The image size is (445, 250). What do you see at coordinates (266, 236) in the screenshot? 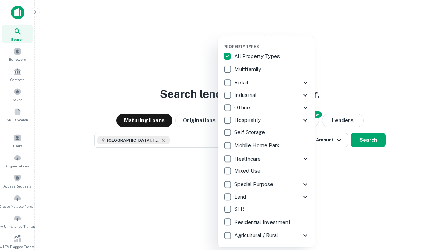
I see `div: Agricultural / Rural` at bounding box center [266, 236].